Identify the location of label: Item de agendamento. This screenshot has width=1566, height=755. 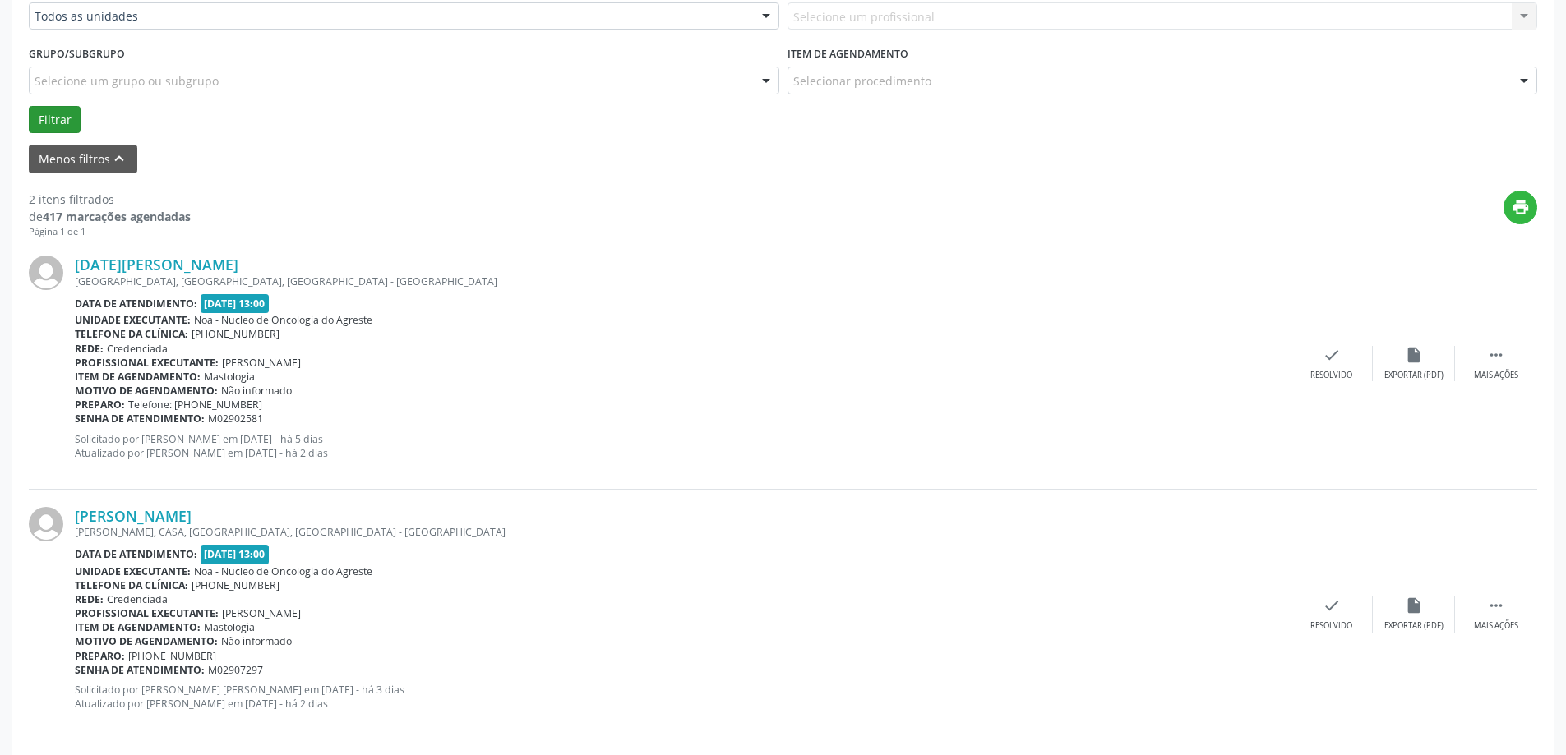
(847, 53).